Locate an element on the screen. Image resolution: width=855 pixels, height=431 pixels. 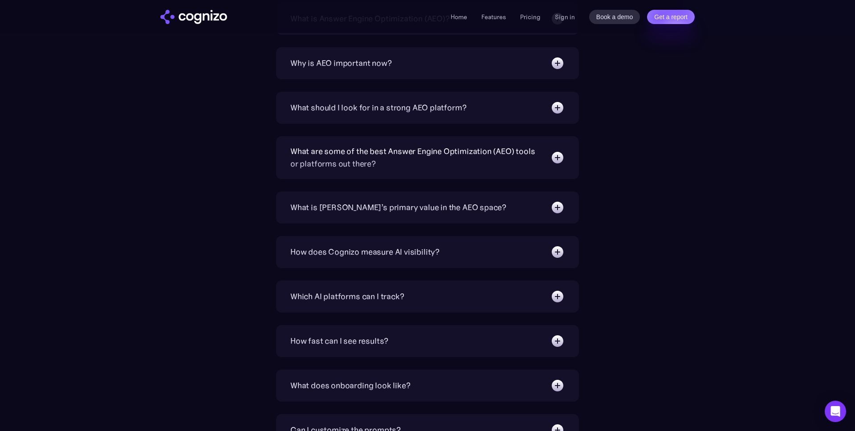
div: What are some of the best Answer Engine Optimization (AEO) tools or platforms out there? is located at coordinates (416, 158).